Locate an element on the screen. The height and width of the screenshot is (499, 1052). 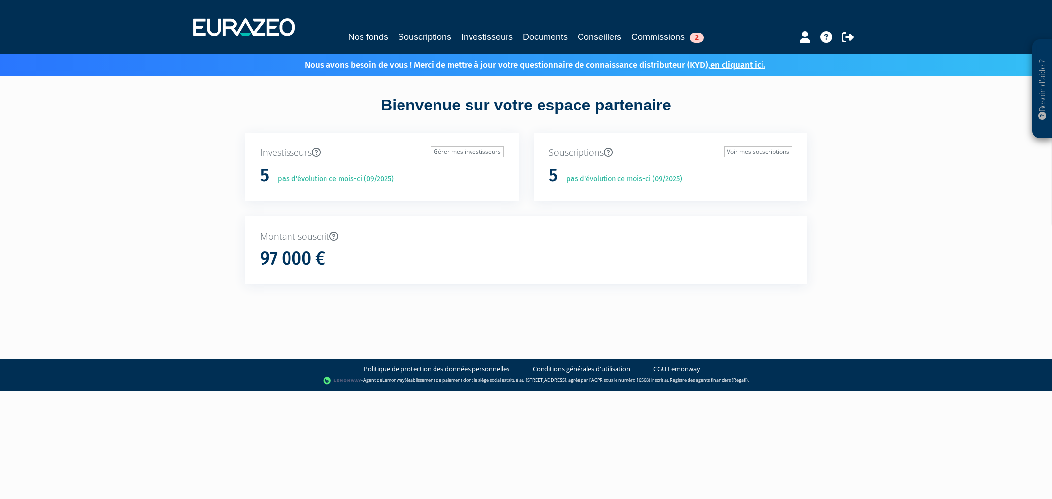
a: Nos fonds is located at coordinates (368, 37).